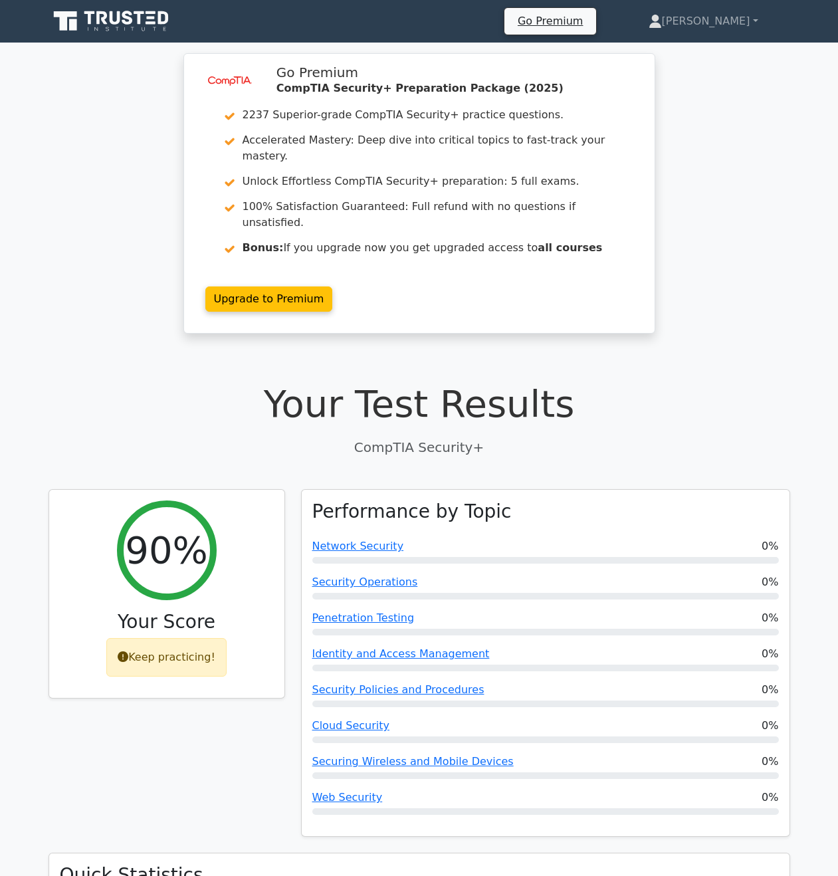 This screenshot has width=838, height=876. I want to click on h1: Your Test Results, so click(419, 403).